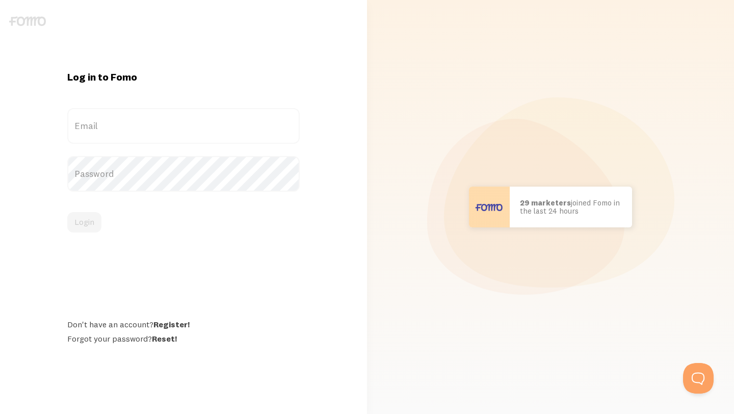 Image resolution: width=734 pixels, height=414 pixels. What do you see at coordinates (183, 126) in the screenshot?
I see `label: Email` at bounding box center [183, 126].